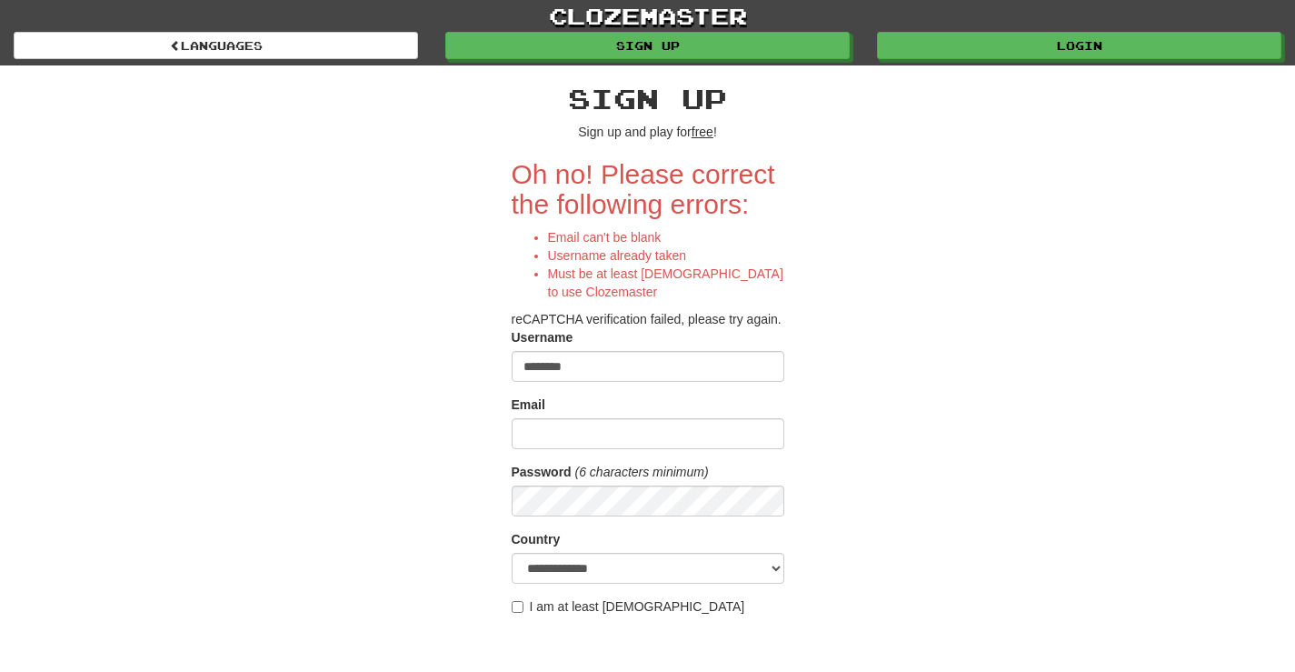 This screenshot has height=672, width=1295. What do you see at coordinates (648, 98) in the screenshot?
I see `h2: Sign up` at bounding box center [648, 98].